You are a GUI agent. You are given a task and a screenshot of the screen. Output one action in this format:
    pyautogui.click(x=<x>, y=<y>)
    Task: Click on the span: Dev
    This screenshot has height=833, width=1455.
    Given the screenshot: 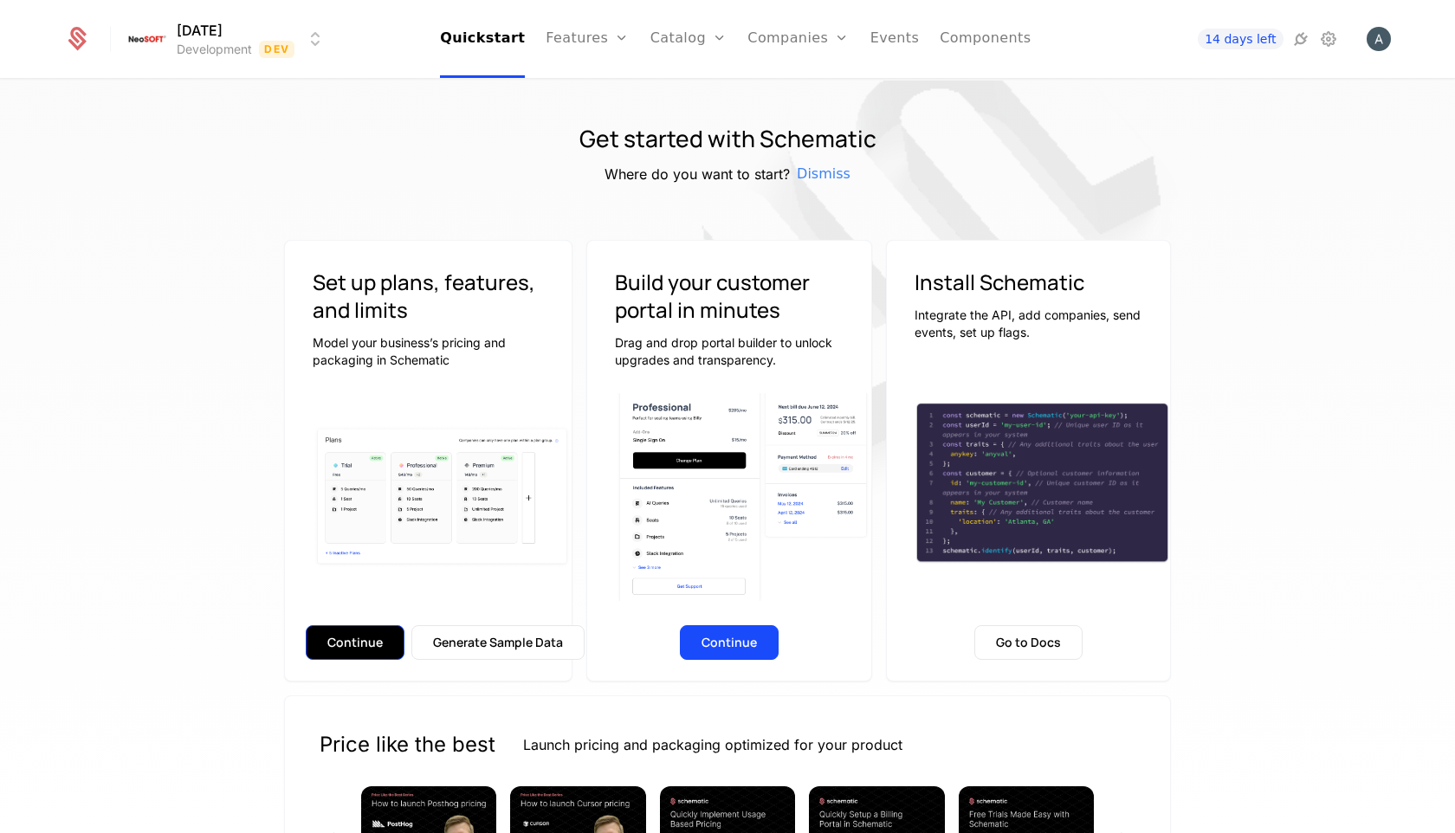 What is the action you would take?
    pyautogui.click(x=276, y=49)
    